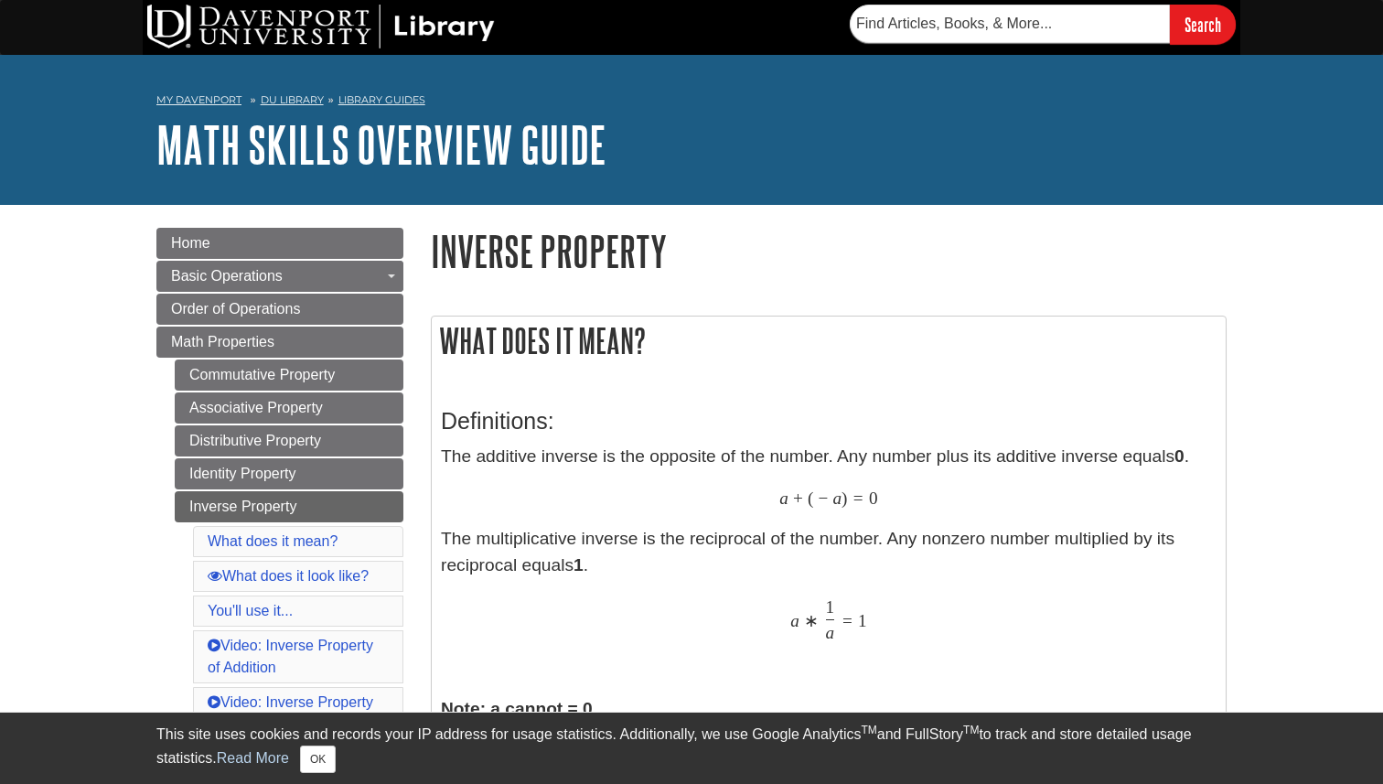 This screenshot has height=784, width=1383. Describe the element at coordinates (289, 408) in the screenshot. I see `a: Associative Property` at that location.